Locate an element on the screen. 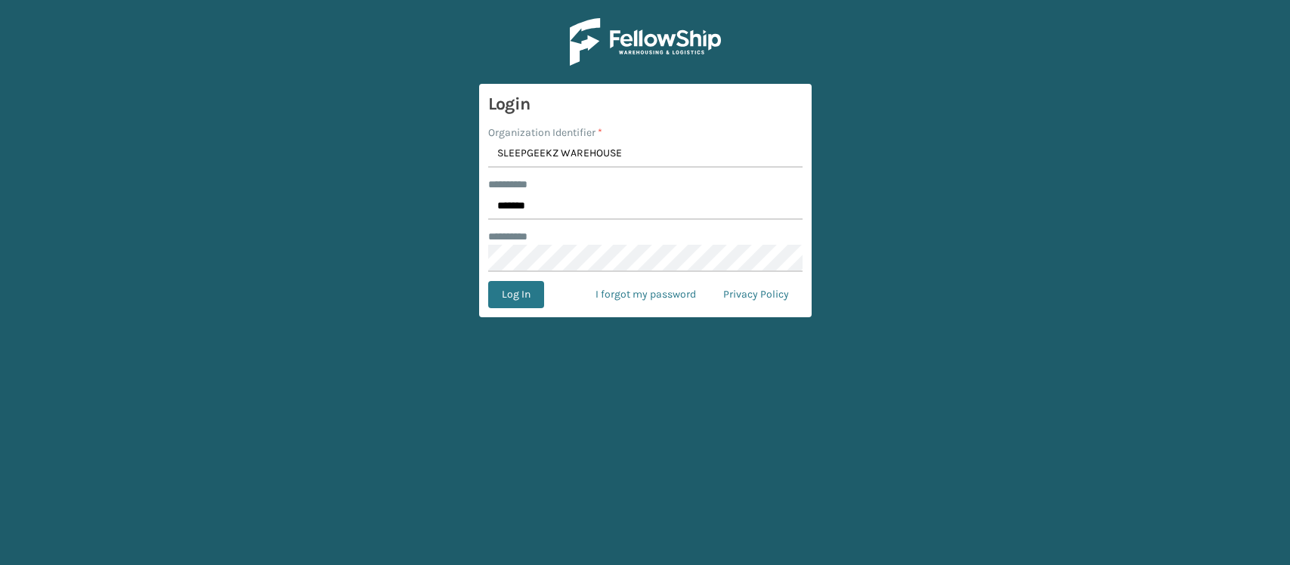 Image resolution: width=1290 pixels, height=565 pixels. h3: Login is located at coordinates (645, 104).